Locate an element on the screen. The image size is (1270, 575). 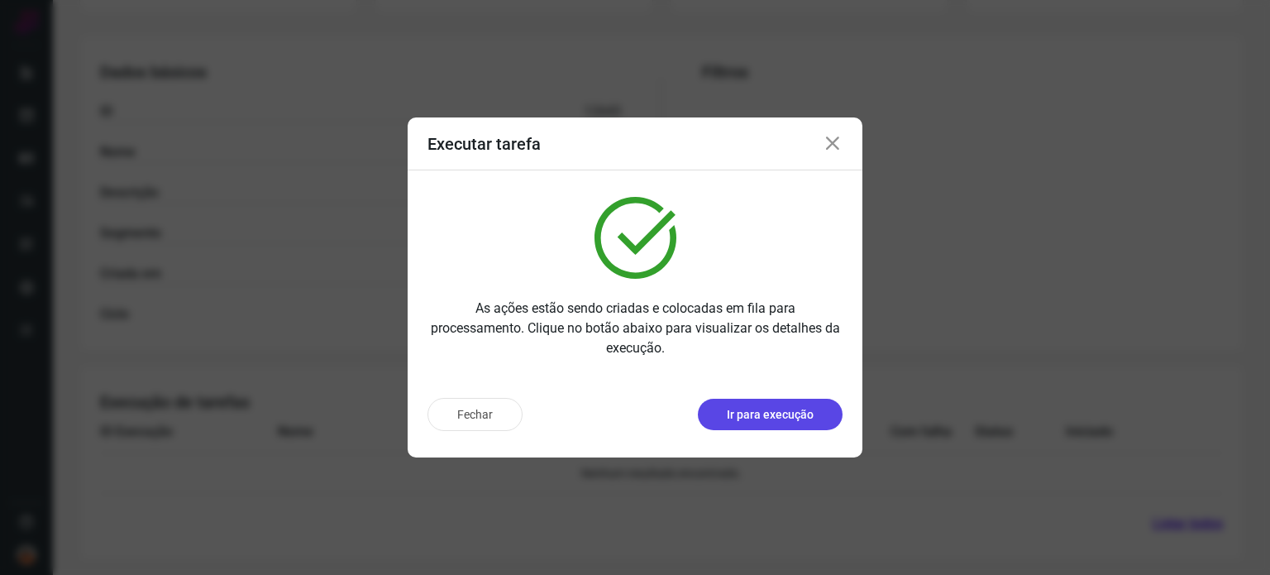
button: Fechar is located at coordinates (475, 414).